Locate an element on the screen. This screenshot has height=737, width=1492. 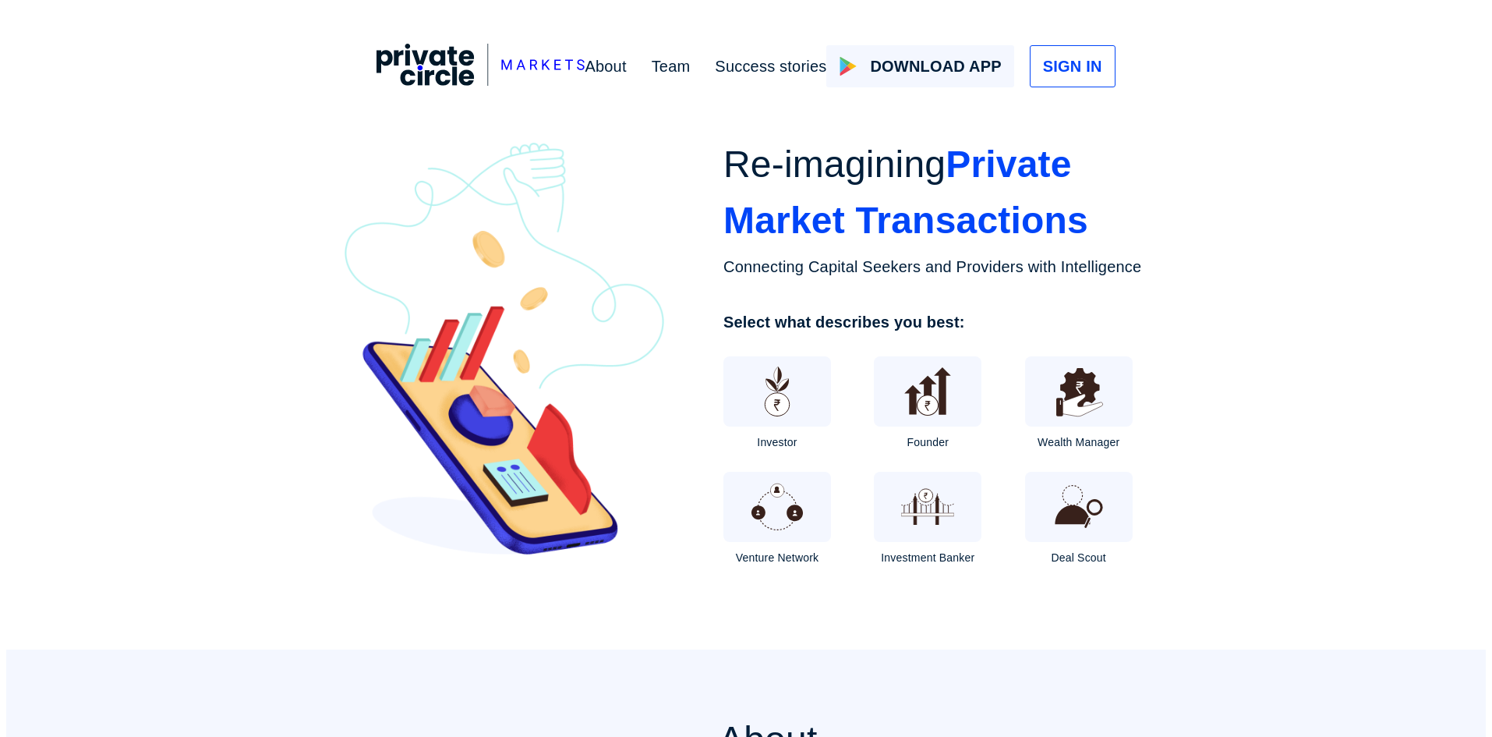
div: Wealth Manager is located at coordinates (1078, 442).